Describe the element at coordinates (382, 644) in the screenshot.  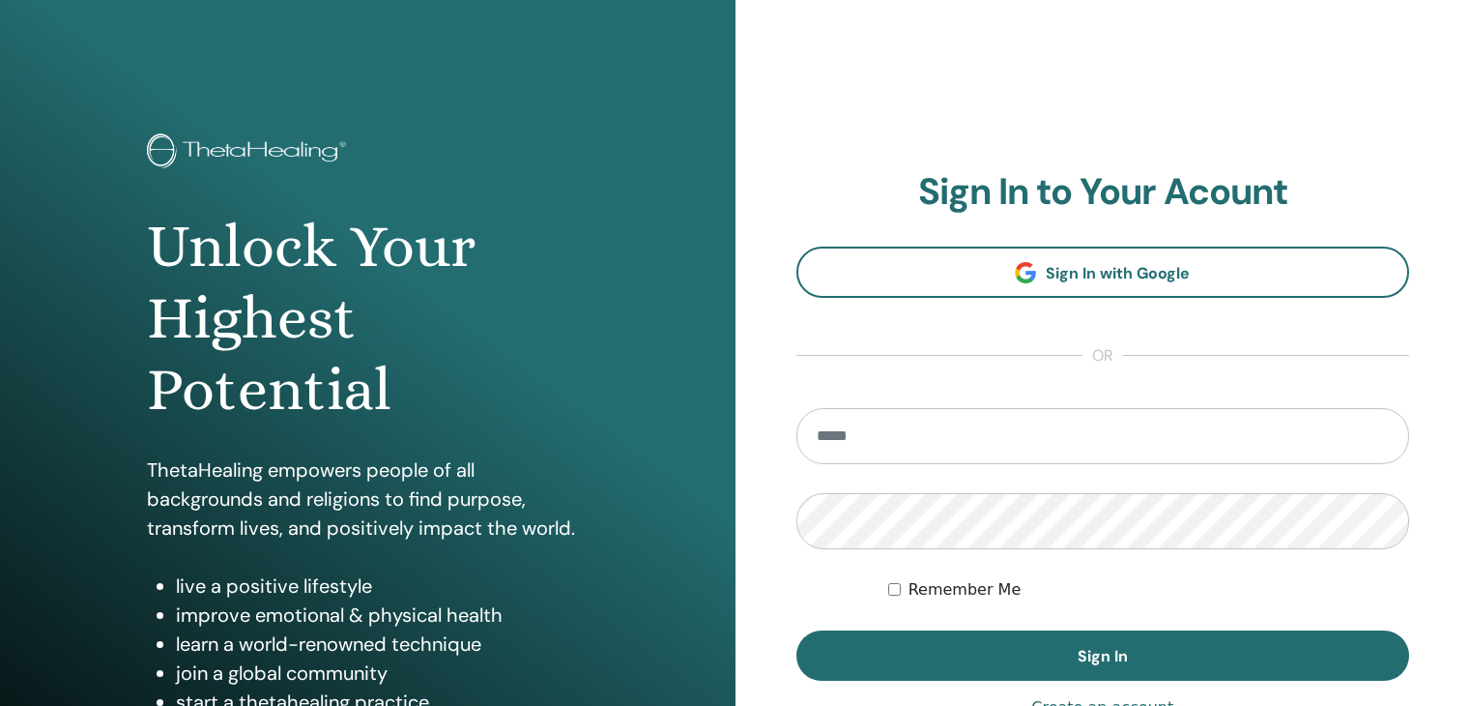
I see `li: learn a world-renowned technique` at that location.